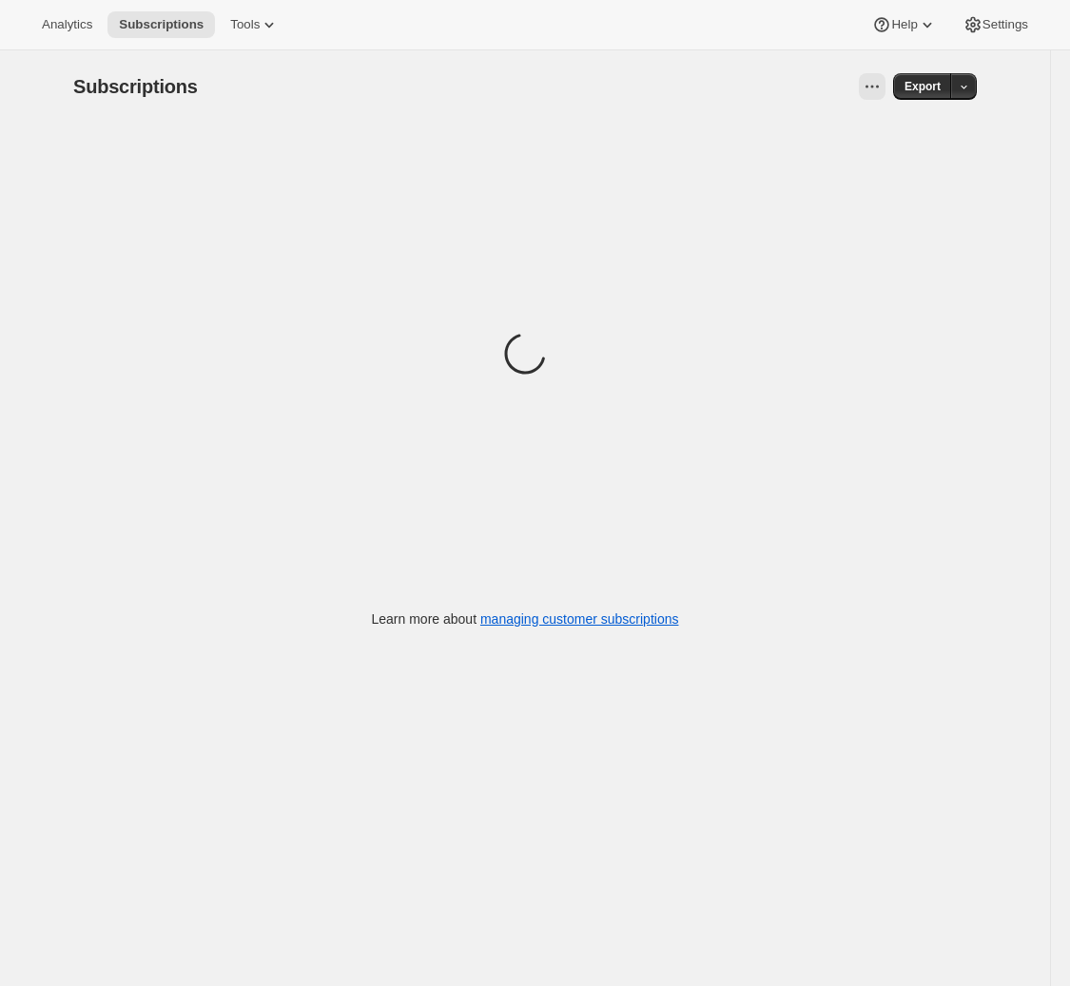 The width and height of the screenshot is (1070, 986). Describe the element at coordinates (254, 25) in the screenshot. I see `button: Tools` at that location.